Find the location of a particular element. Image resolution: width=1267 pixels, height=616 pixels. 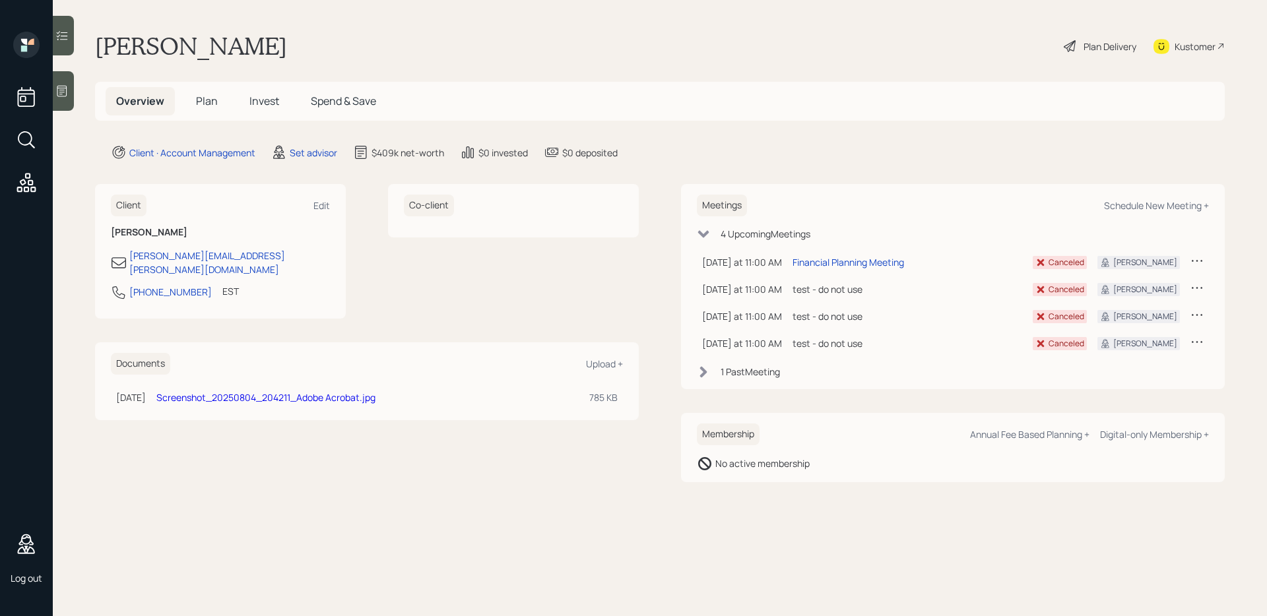

div: Annual Fee Based Planning + is located at coordinates (1029, 434).